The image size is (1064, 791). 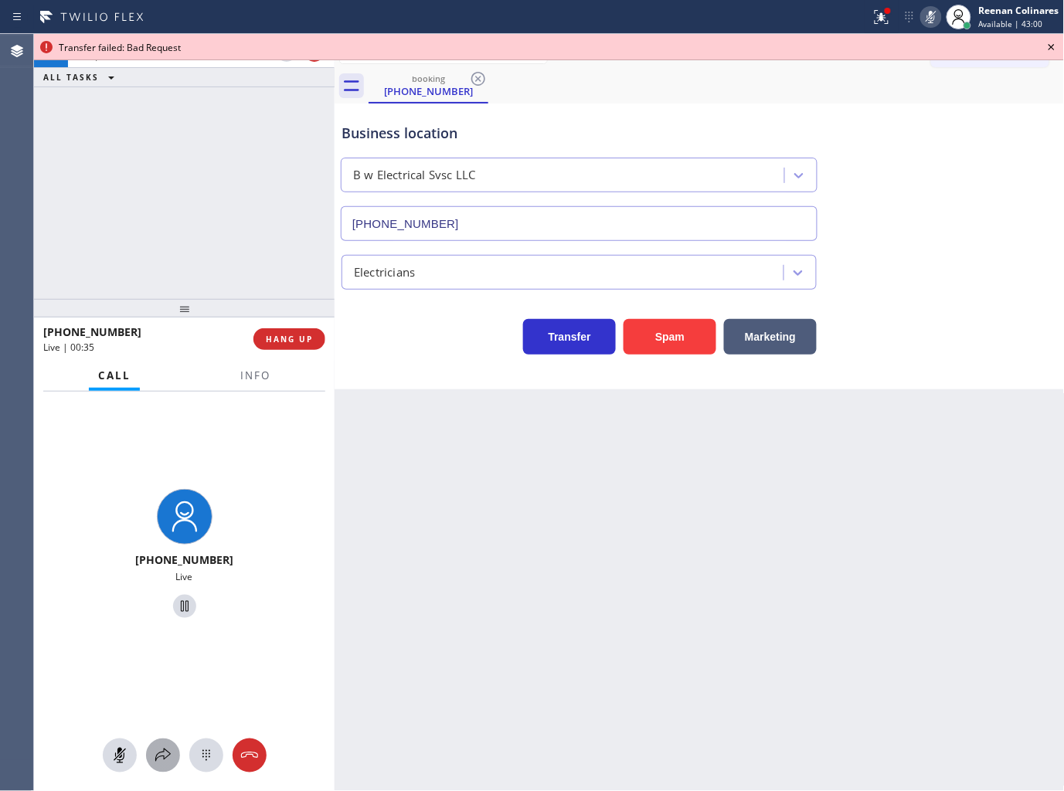 I want to click on span: Info, so click(x=255, y=376).